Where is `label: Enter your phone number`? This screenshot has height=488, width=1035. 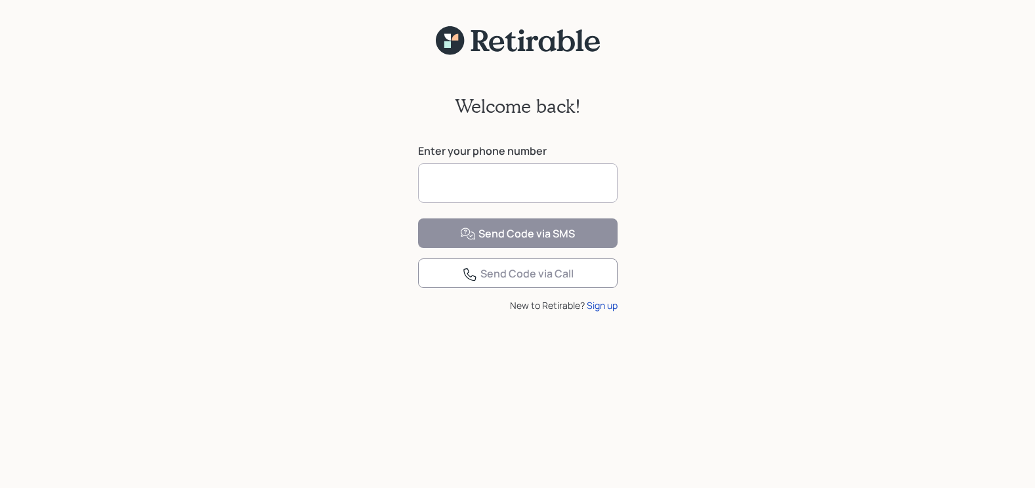
label: Enter your phone number is located at coordinates (518, 151).